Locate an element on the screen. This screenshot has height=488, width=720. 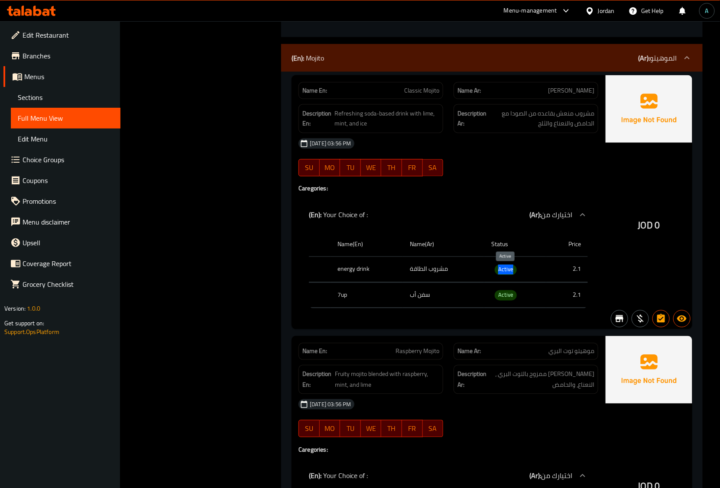
th: Price is located at coordinates (567, 245).